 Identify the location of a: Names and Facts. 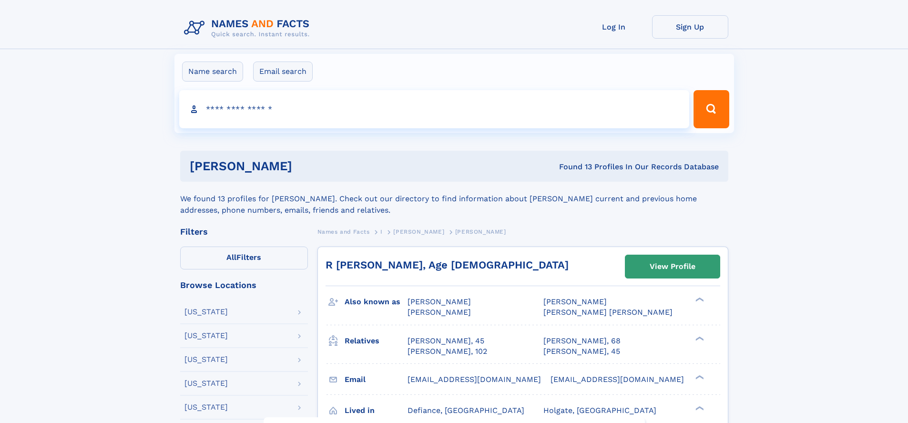
(344, 231).